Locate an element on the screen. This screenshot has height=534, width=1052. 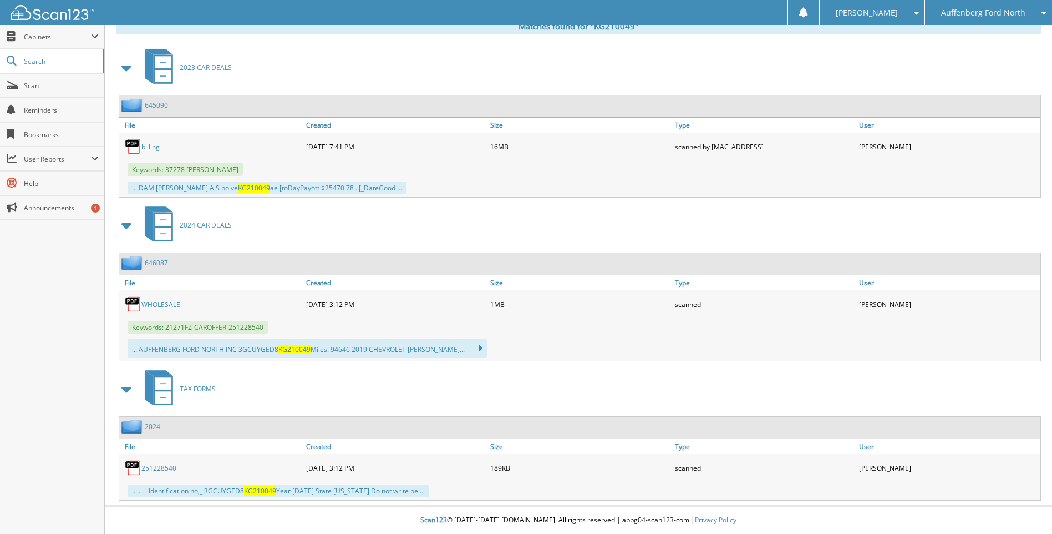
span: Cabinets is located at coordinates (57, 37).